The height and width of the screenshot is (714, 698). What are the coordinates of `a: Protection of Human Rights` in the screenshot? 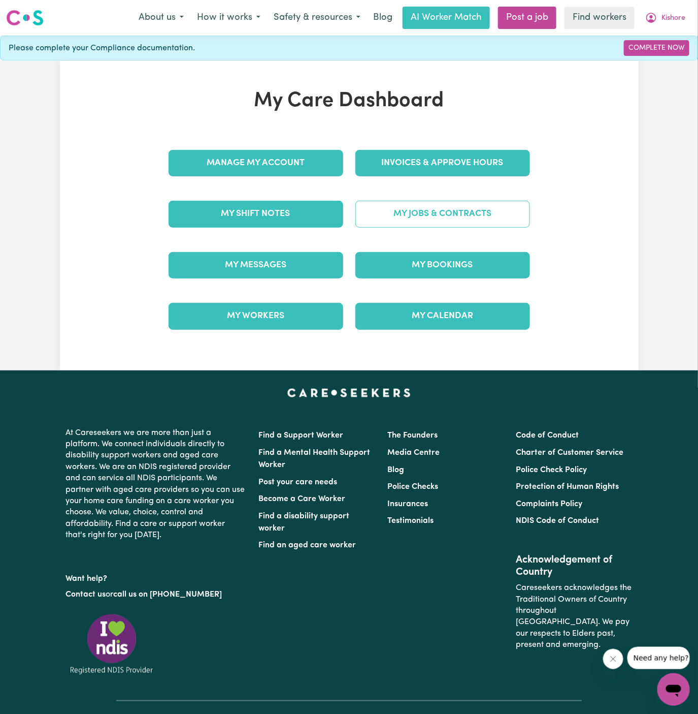 It's located at (567, 487).